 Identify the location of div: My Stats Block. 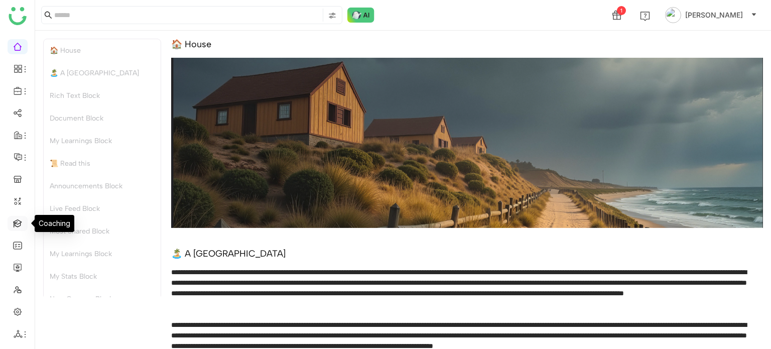
(102, 276).